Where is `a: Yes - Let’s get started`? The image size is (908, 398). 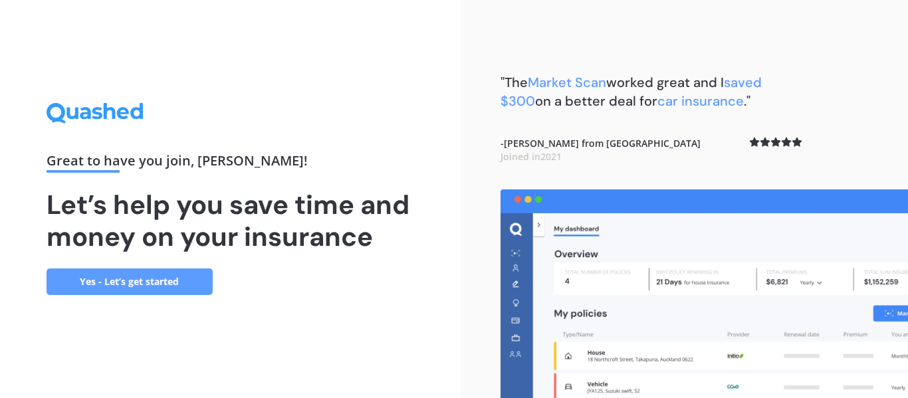 a: Yes - Let’s get started is located at coordinates (130, 282).